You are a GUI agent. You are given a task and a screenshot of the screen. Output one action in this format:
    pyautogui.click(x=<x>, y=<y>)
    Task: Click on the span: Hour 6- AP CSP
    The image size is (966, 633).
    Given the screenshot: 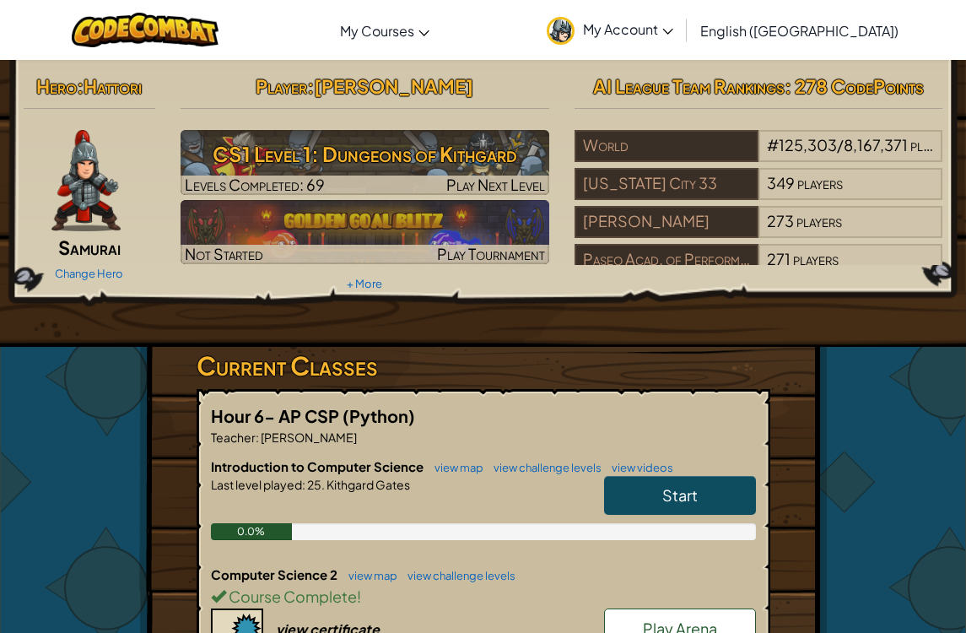 What is the action you would take?
    pyautogui.click(x=277, y=415)
    